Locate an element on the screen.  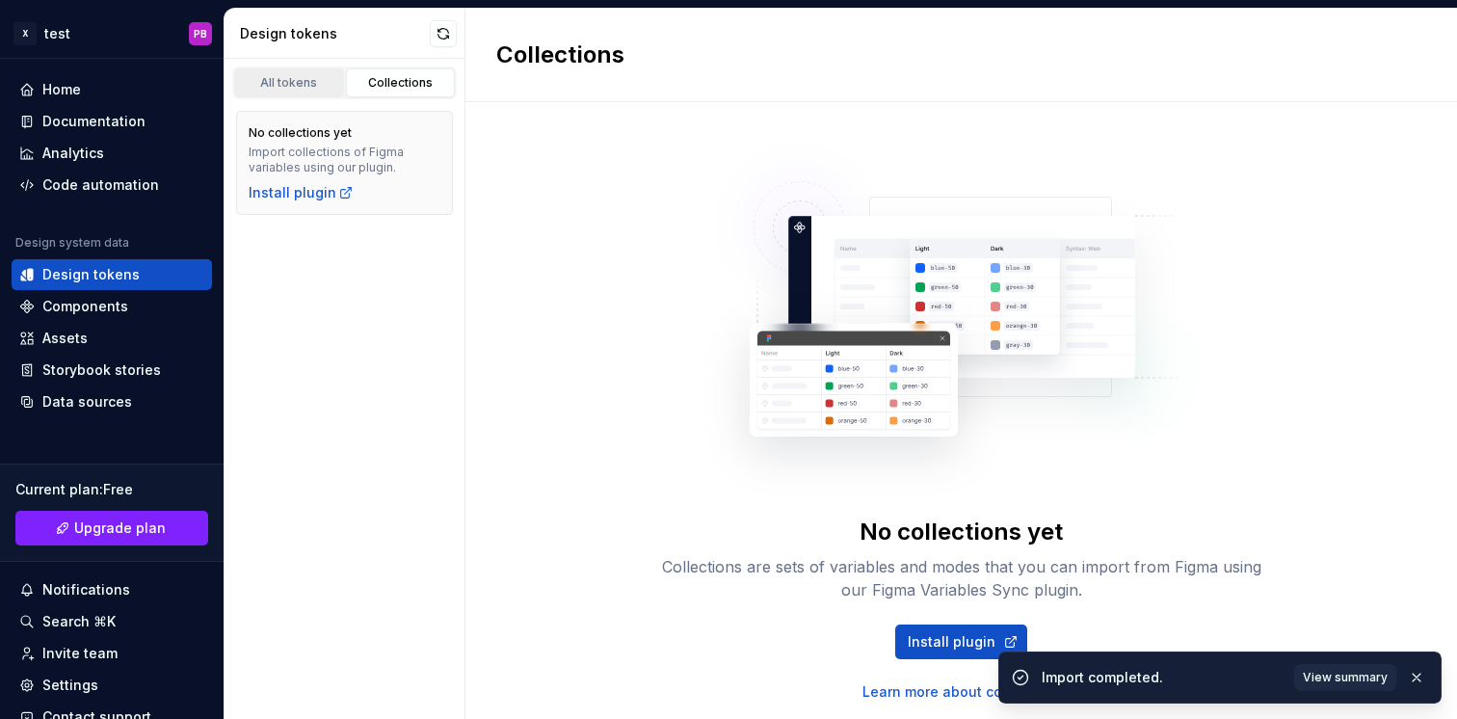
div: Collections are sets of variables and modes that you can import from Figma using our Figma Variab... is located at coordinates (962, 578).